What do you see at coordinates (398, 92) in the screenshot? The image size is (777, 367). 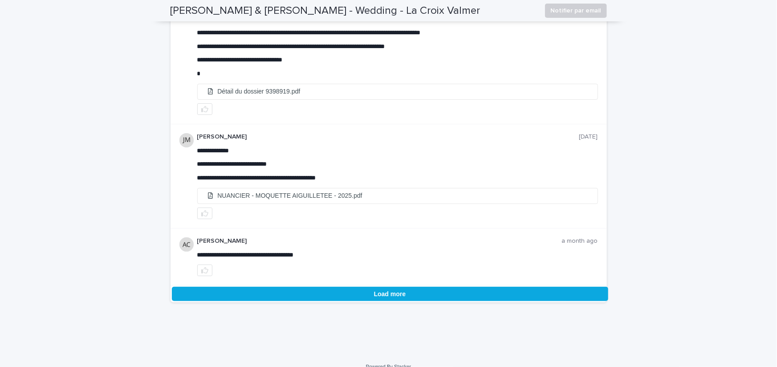 I see `a: Détail du dossier 9398919.pdf` at bounding box center [398, 92].